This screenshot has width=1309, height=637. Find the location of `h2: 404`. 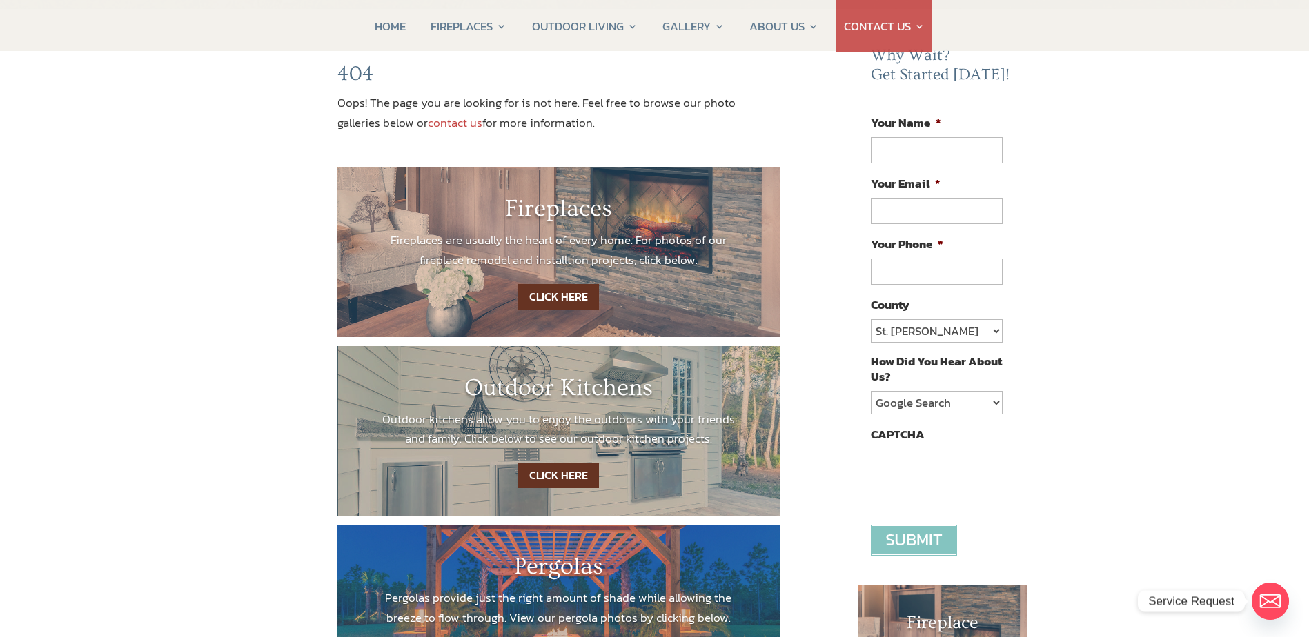

h2: 404 is located at coordinates (559, 77).